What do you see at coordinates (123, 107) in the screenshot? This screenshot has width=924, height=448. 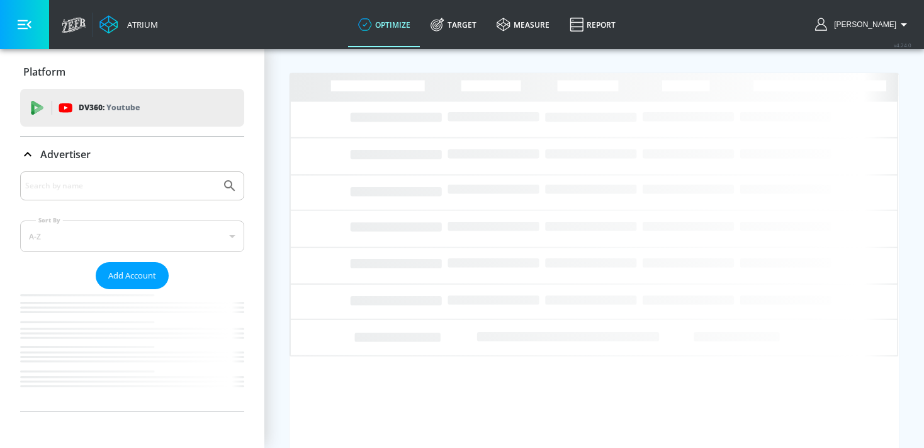 I see `p: Youtube` at bounding box center [123, 107].